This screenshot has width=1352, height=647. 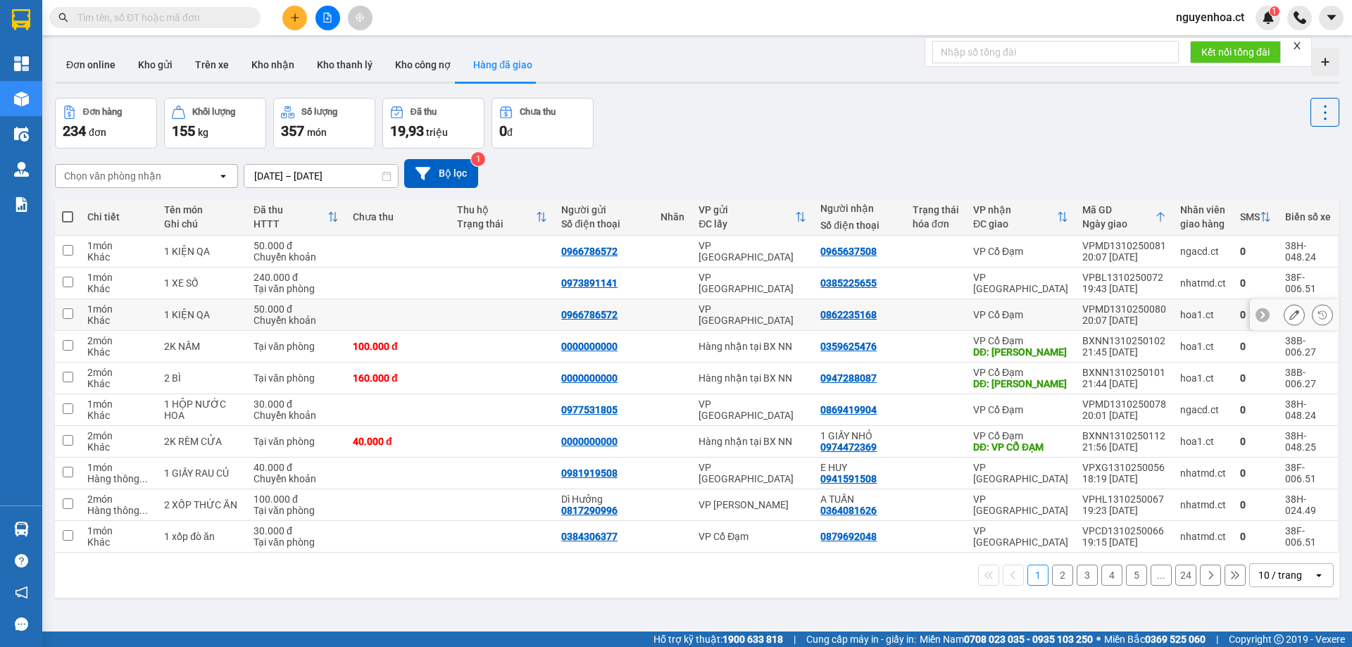 What do you see at coordinates (441, 173) in the screenshot?
I see `button: Bộ lọc` at bounding box center [441, 173].